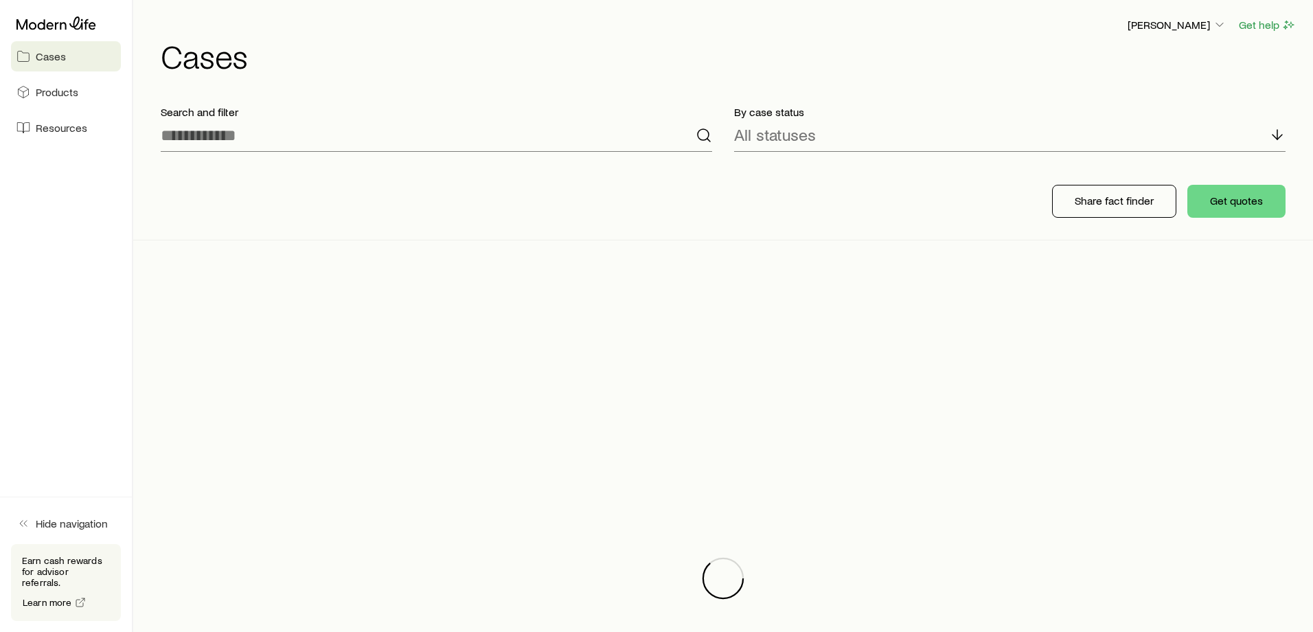 The width and height of the screenshot is (1313, 632). I want to click on h1: Cases, so click(729, 56).